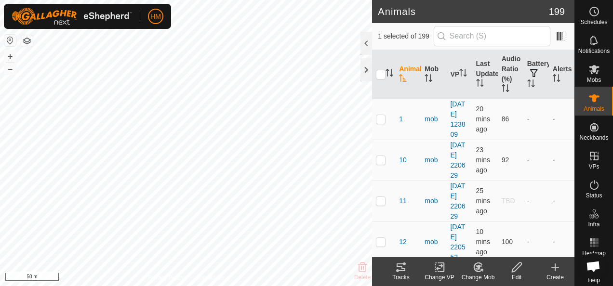 The height and width of the screenshot is (286, 613). What do you see at coordinates (156, 16) in the screenshot?
I see `span: HM` at bounding box center [156, 16].